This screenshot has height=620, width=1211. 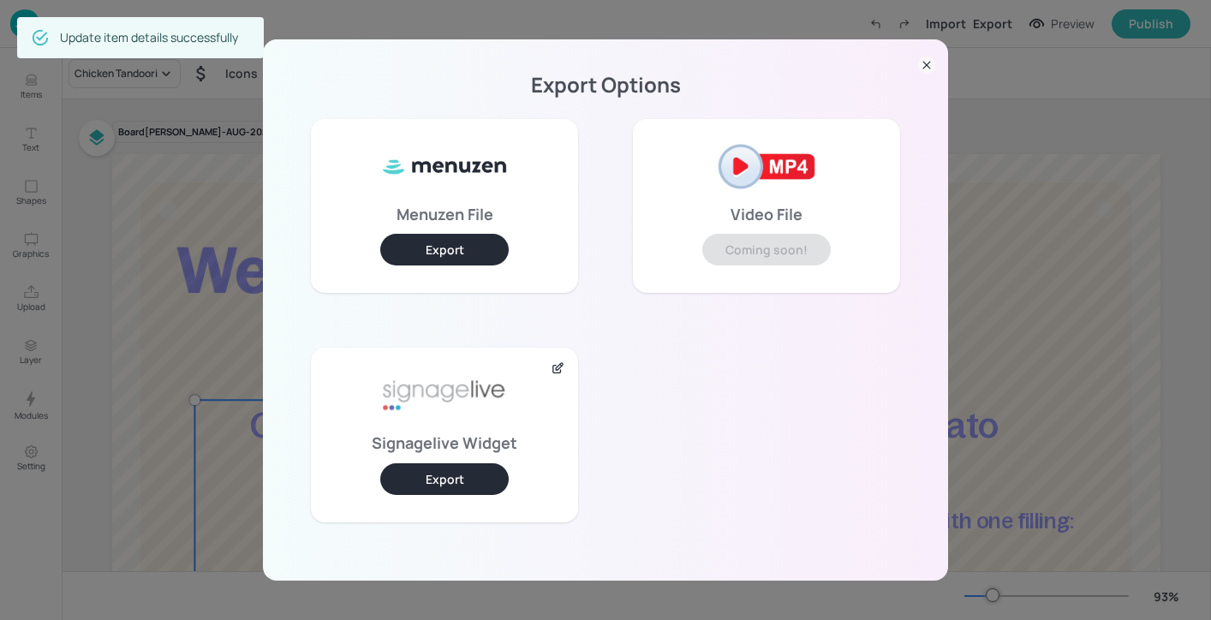 What do you see at coordinates (445, 443) in the screenshot?
I see `p: Signagelive Widget` at bounding box center [445, 443].